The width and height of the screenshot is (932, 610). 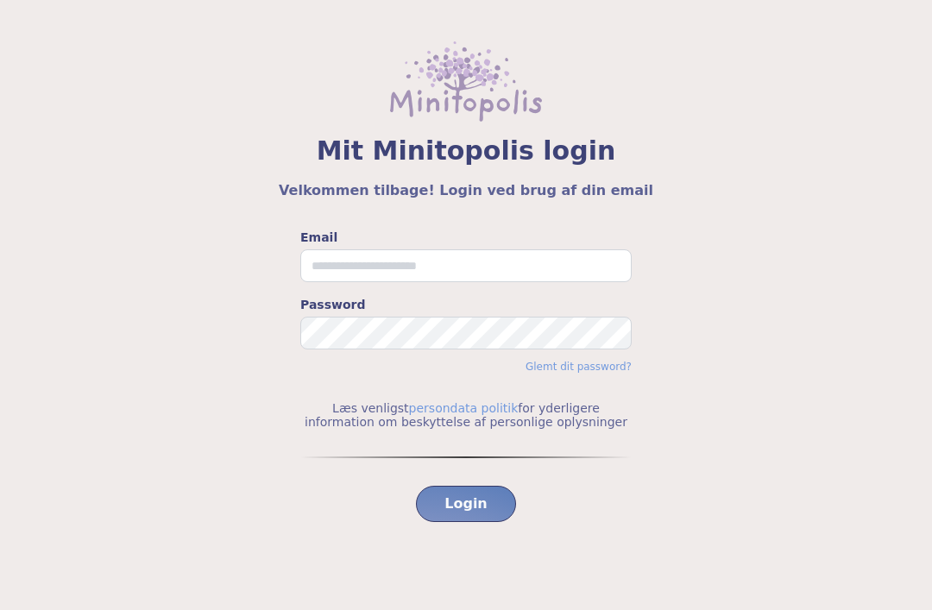 I want to click on p: Læs venligst for yderligere information om beskyttelse af personlige oplysninger, so click(x=466, y=415).